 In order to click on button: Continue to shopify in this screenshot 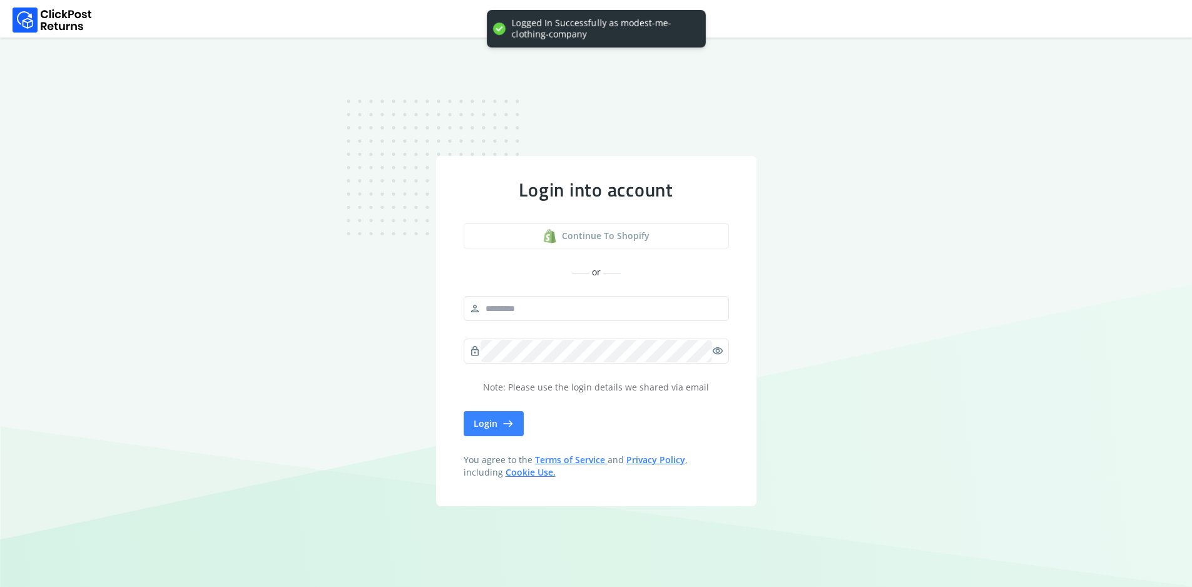, I will do `click(596, 236)`.